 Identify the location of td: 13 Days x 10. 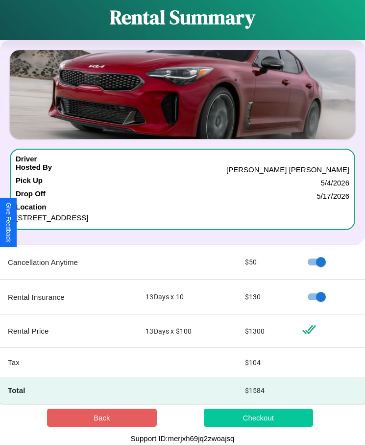
(187, 297).